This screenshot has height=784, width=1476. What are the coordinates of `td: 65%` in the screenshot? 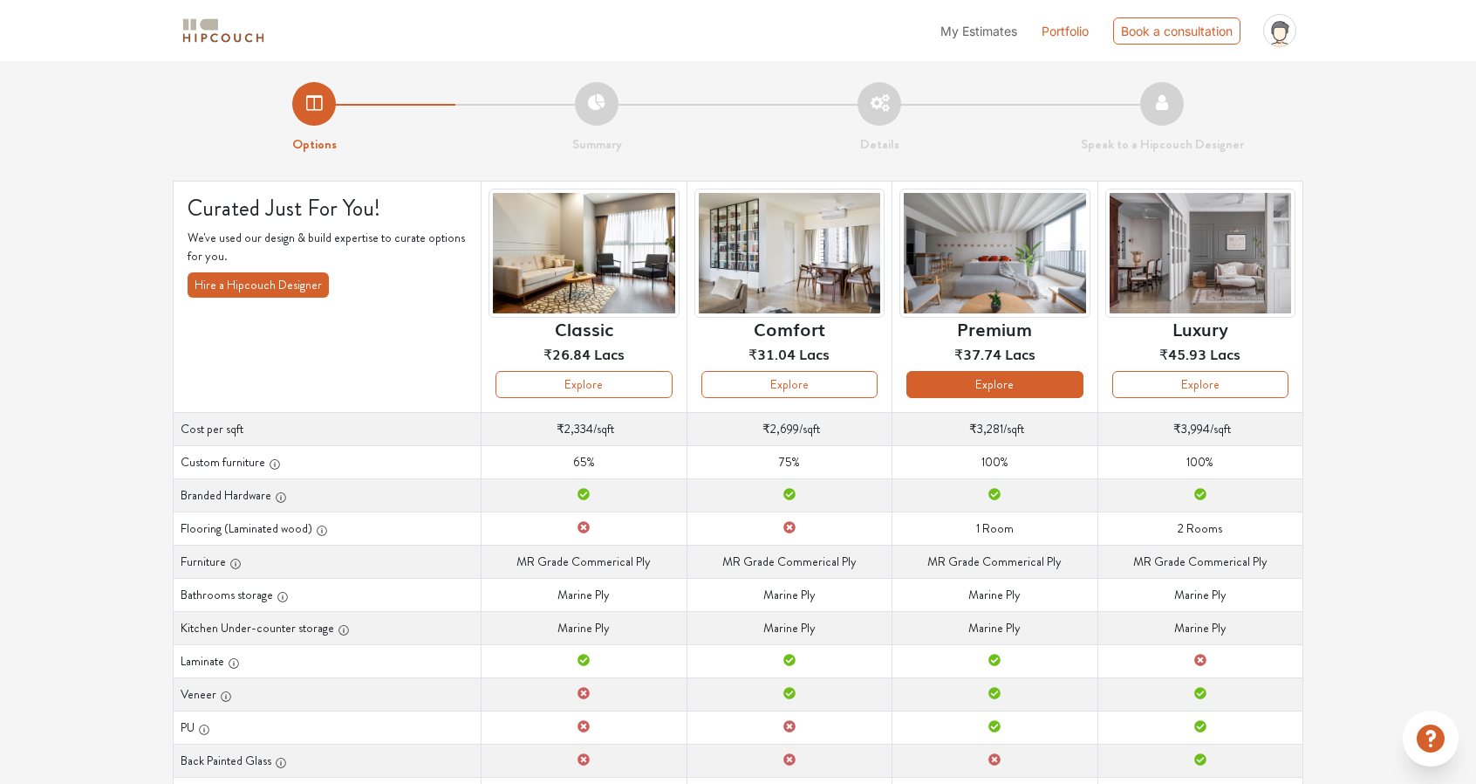 It's located at (584, 462).